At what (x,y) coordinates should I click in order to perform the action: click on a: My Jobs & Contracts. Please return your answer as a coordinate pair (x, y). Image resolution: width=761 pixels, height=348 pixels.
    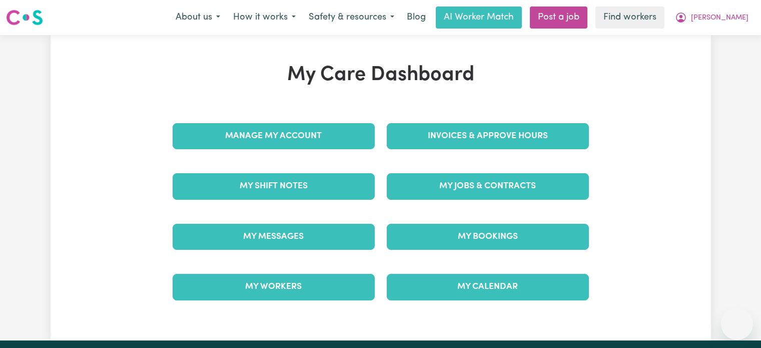
    Looking at the image, I should click on (488, 186).